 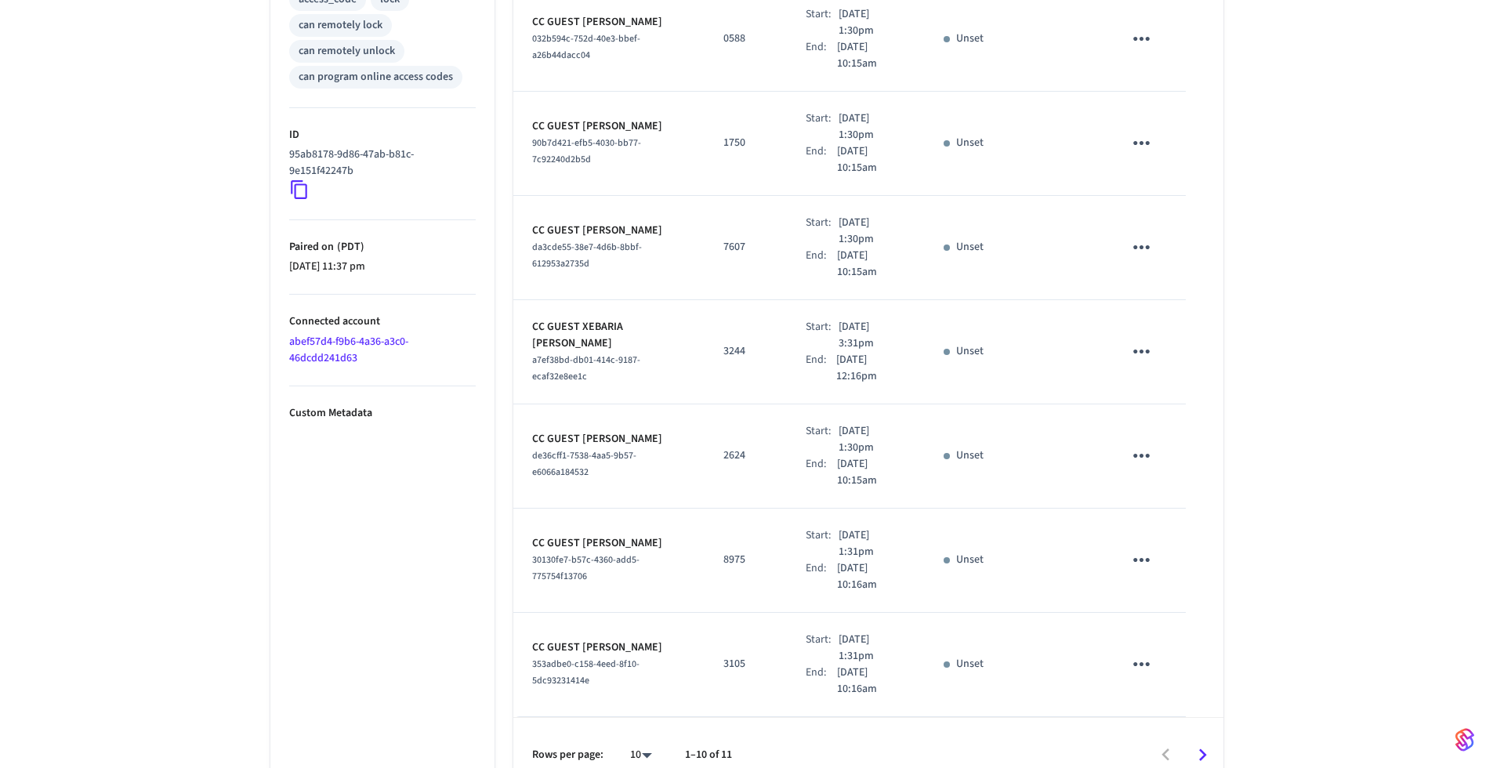 I want to click on p: ID, so click(x=382, y=135).